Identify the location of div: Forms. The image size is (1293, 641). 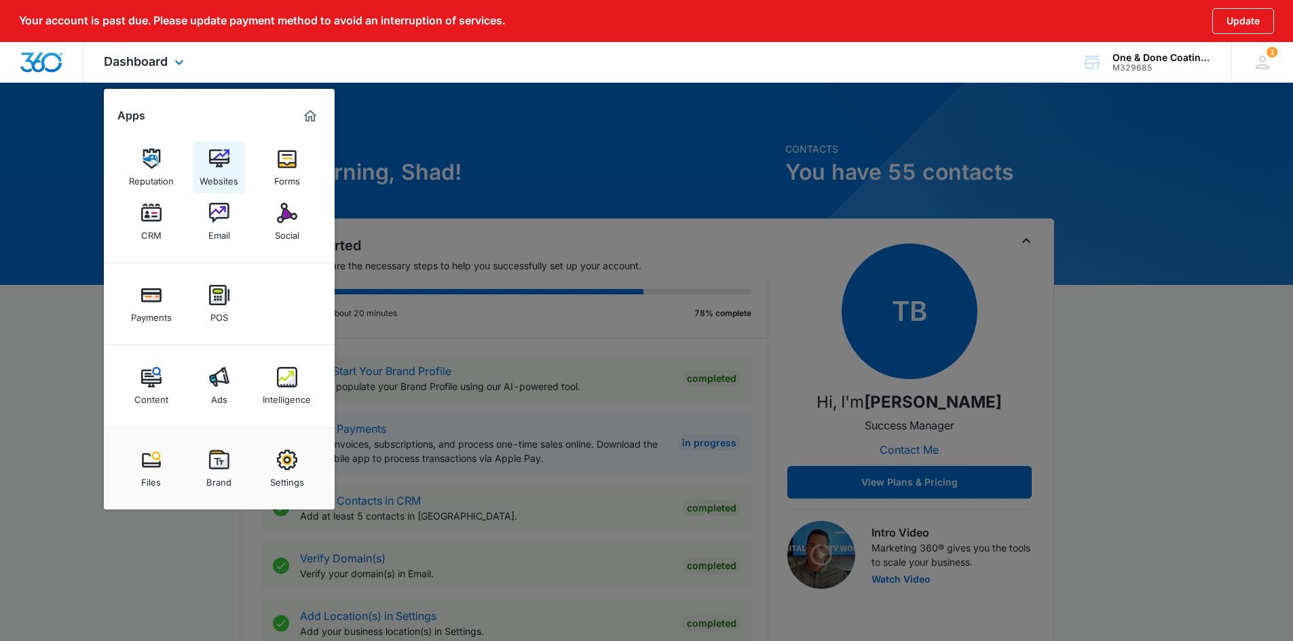
(287, 178).